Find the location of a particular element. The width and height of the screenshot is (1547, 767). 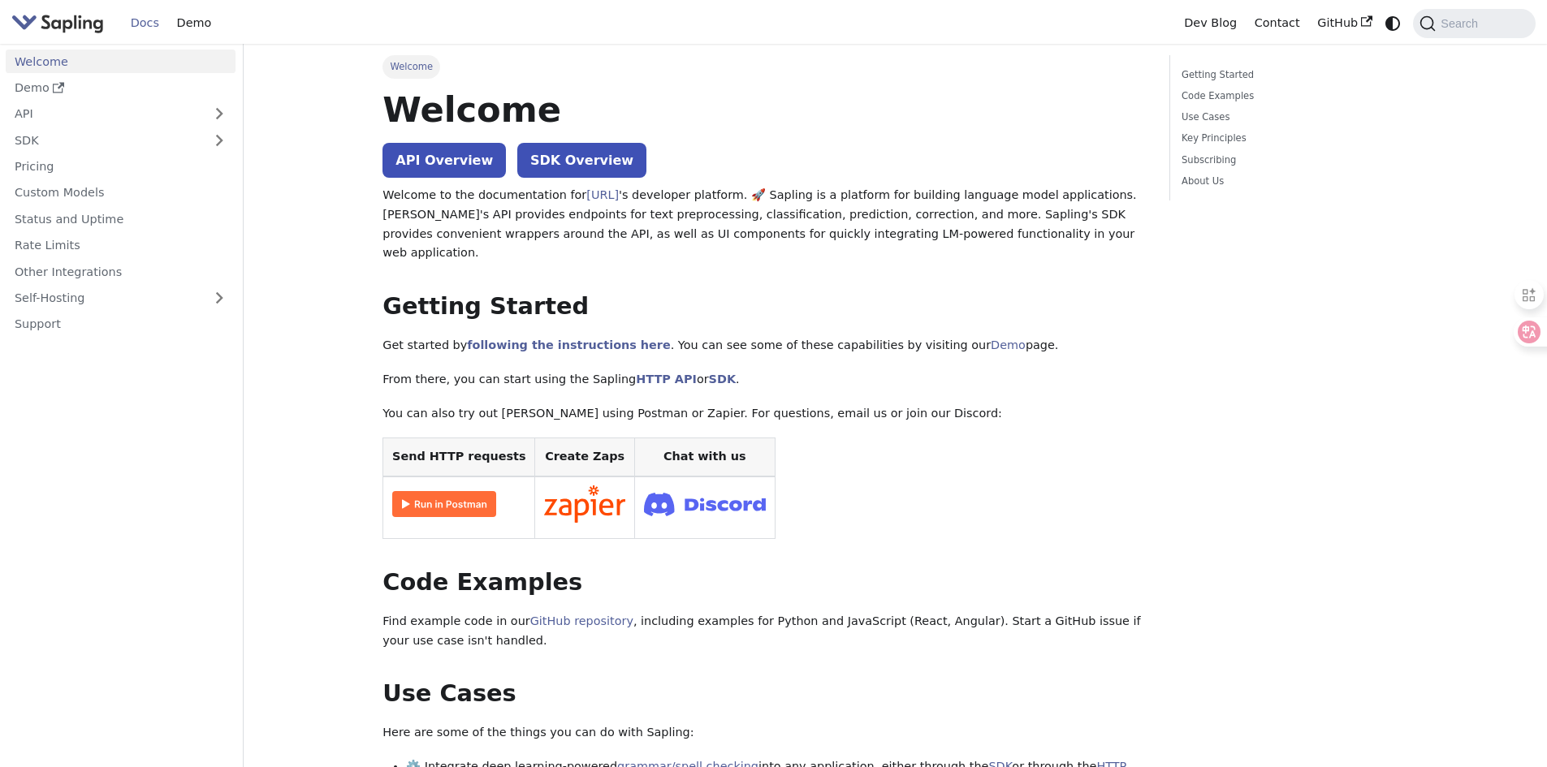

a: Support is located at coordinates (120, 324).